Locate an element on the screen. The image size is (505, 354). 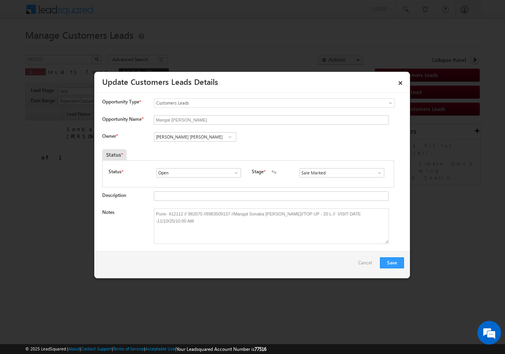
span: Your Leadsquared Account Number is is located at coordinates (221, 349).